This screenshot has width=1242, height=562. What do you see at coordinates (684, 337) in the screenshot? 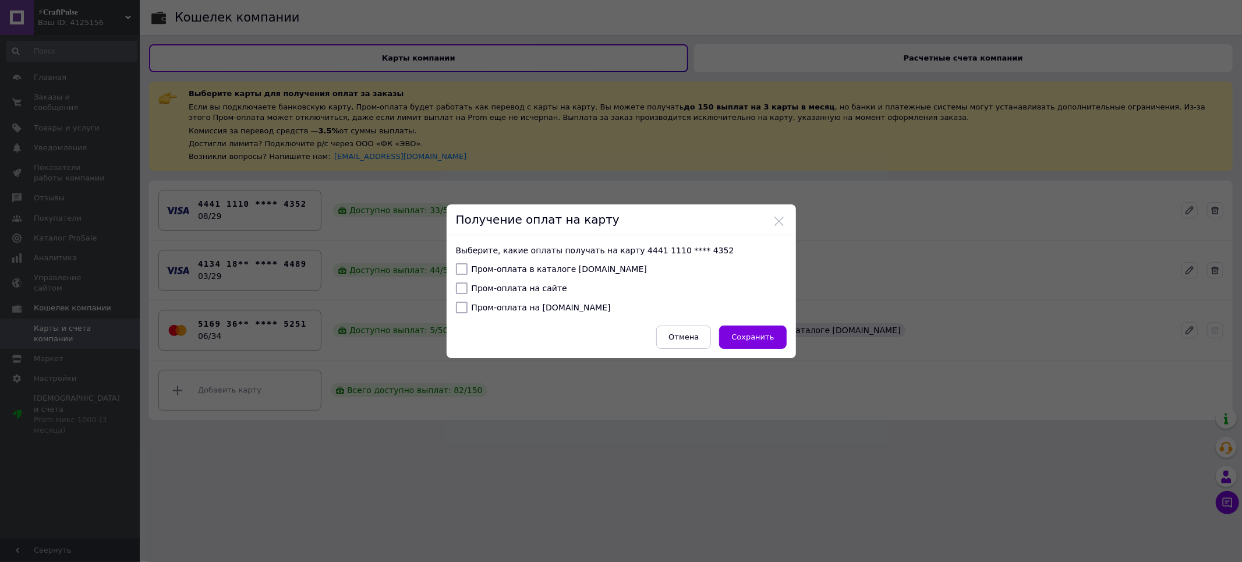
I see `button: Отмена` at bounding box center [684, 337].